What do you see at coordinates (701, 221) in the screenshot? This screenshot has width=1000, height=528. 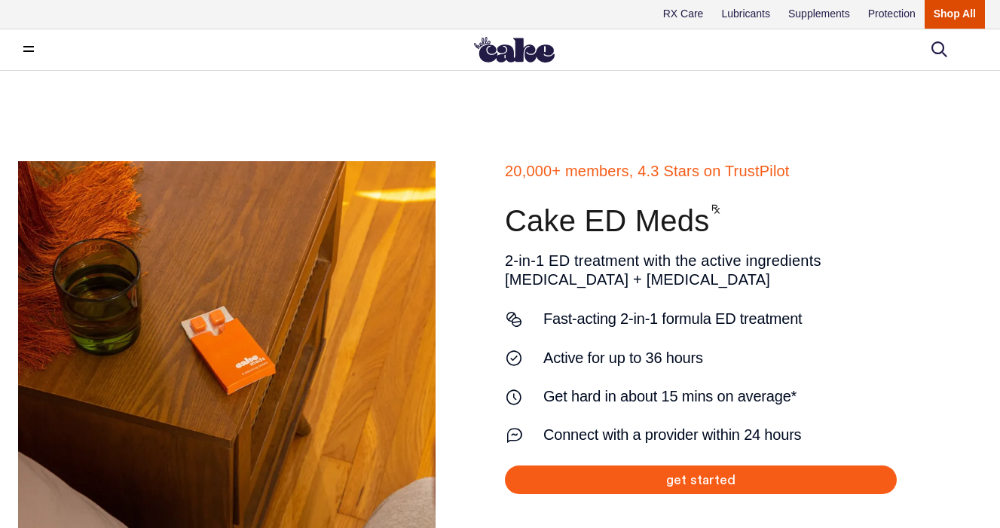 I see `h1: Cake ED Meds` at bounding box center [701, 221].